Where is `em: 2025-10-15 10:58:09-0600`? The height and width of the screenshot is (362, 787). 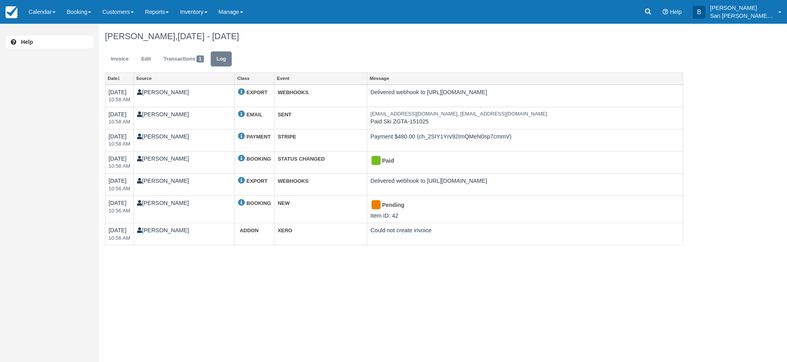 em: 2025-10-15 10:58:09-0600 is located at coordinates (119, 100).